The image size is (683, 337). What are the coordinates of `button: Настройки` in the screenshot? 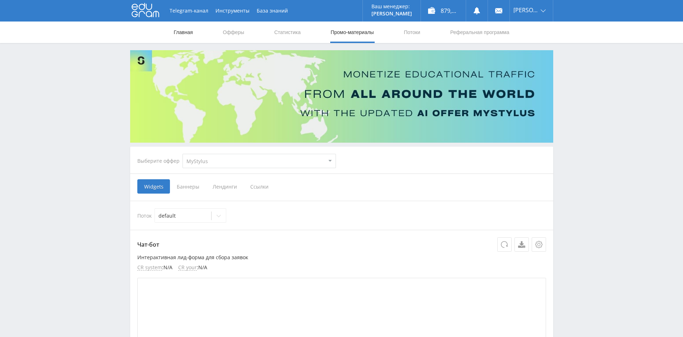 It's located at (539, 245).